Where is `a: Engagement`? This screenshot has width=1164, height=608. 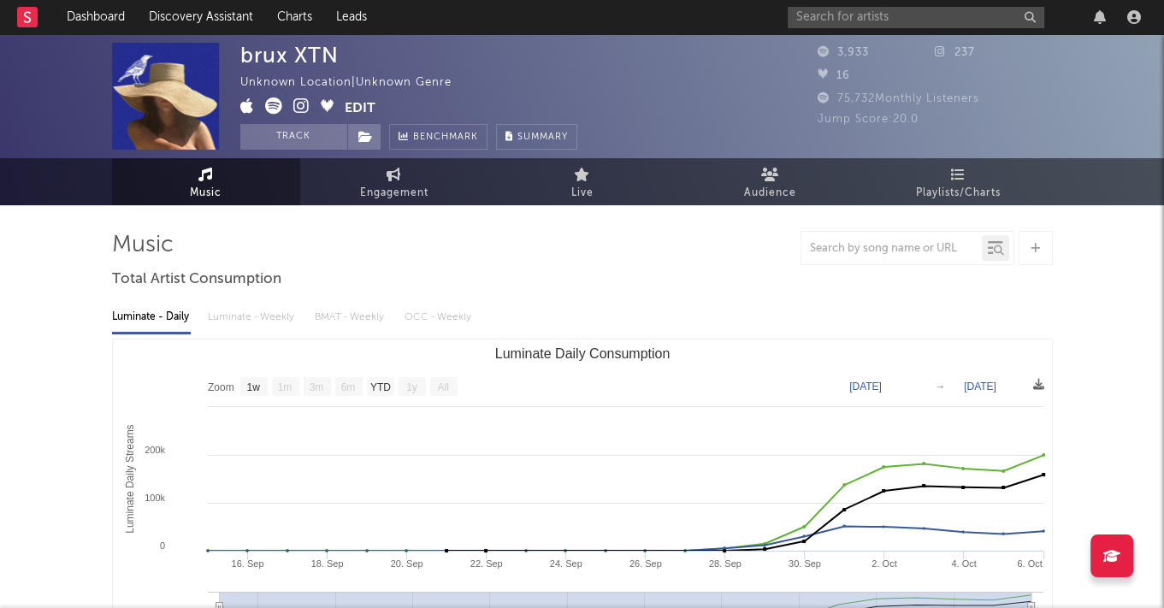
a: Engagement is located at coordinates (394, 181).